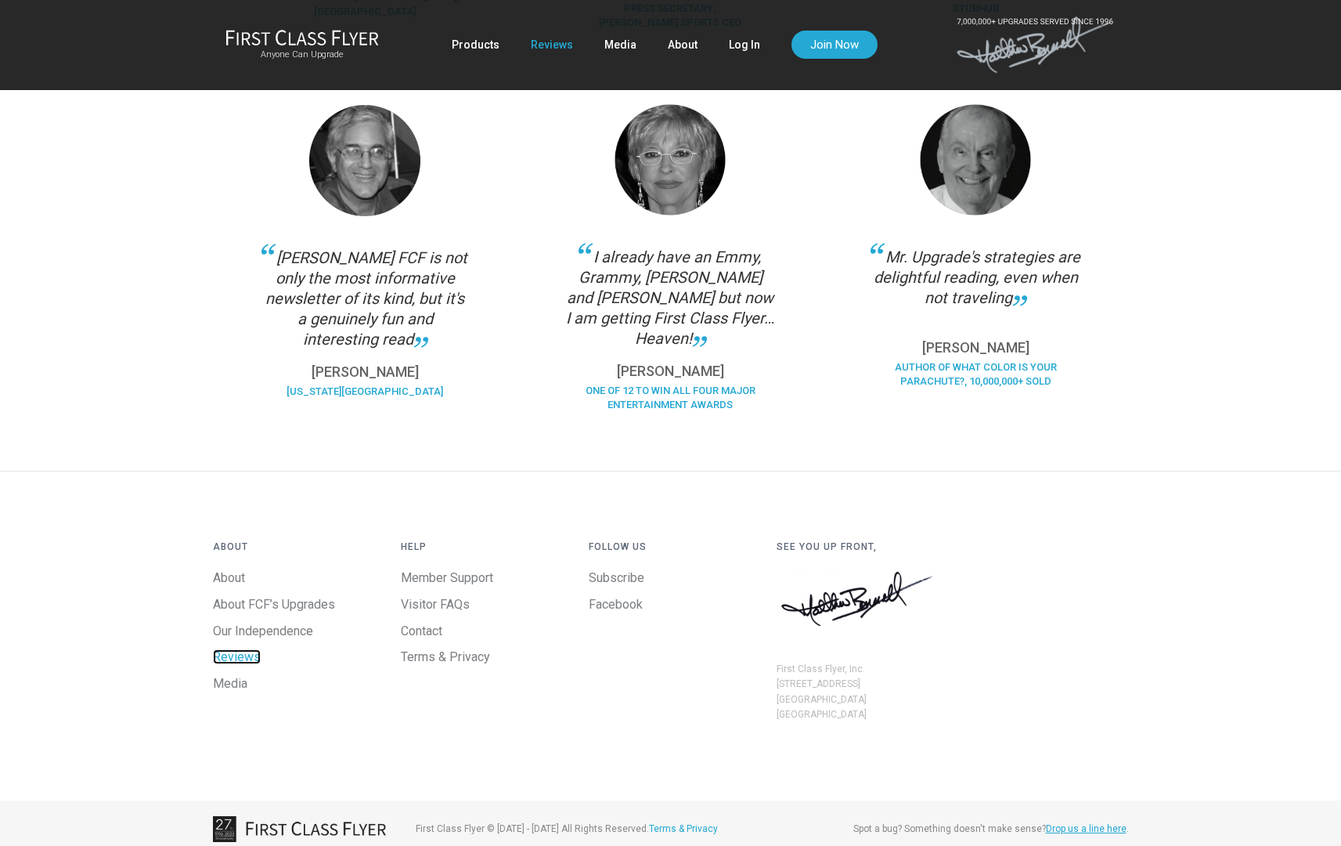 This screenshot has width=1341, height=846. Describe the element at coordinates (670, 160) in the screenshot. I see `img: ritamoreno_3x_480-bw.png` at that location.